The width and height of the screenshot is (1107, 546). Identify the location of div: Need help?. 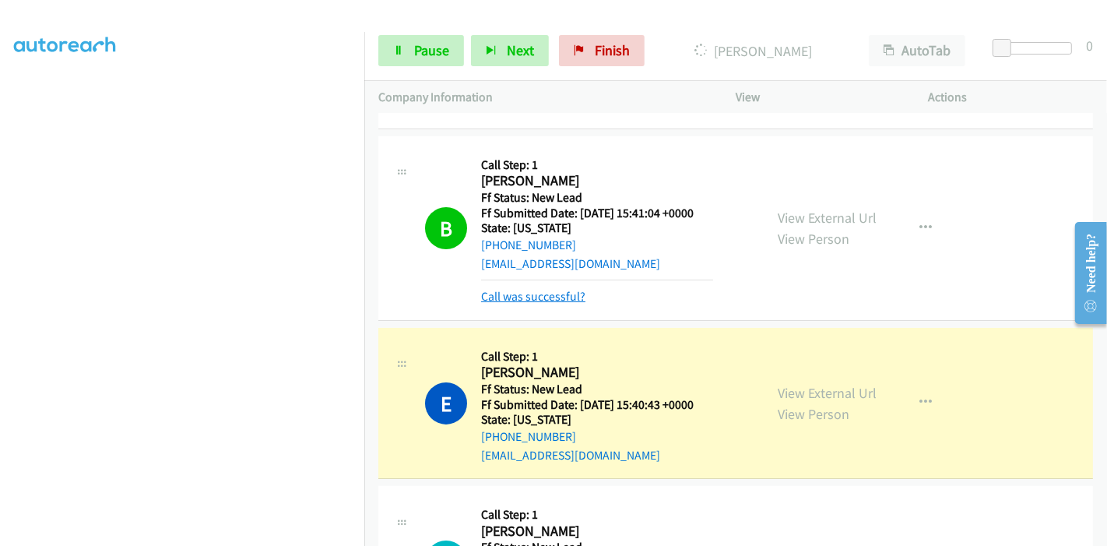
(28, 52).